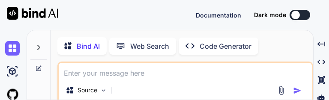 The image size is (329, 100). I want to click on img: Bind AI, so click(33, 13).